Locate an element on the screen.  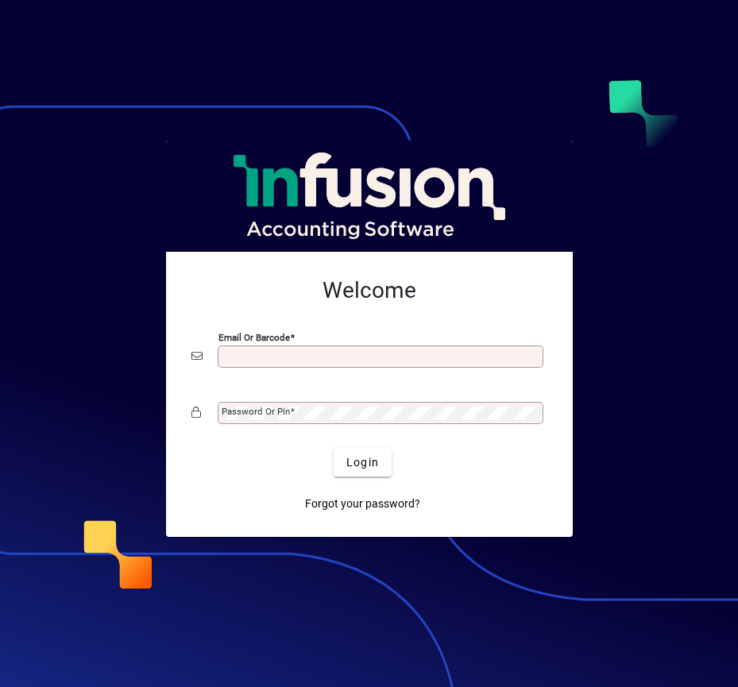
span: Login is located at coordinates (362, 462).